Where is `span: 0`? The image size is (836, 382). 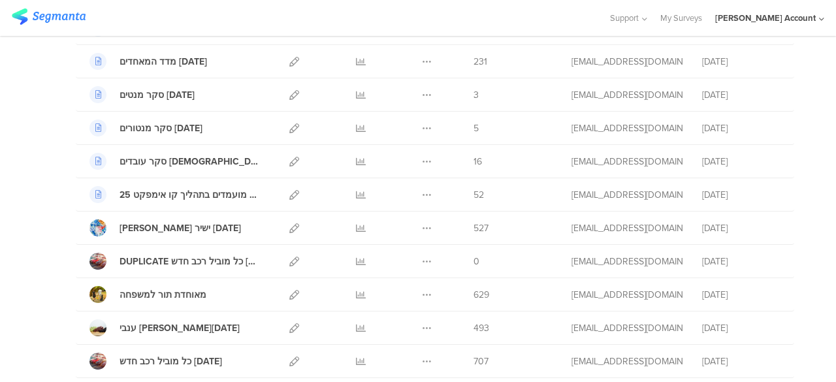
span: 0 is located at coordinates (476, 261).